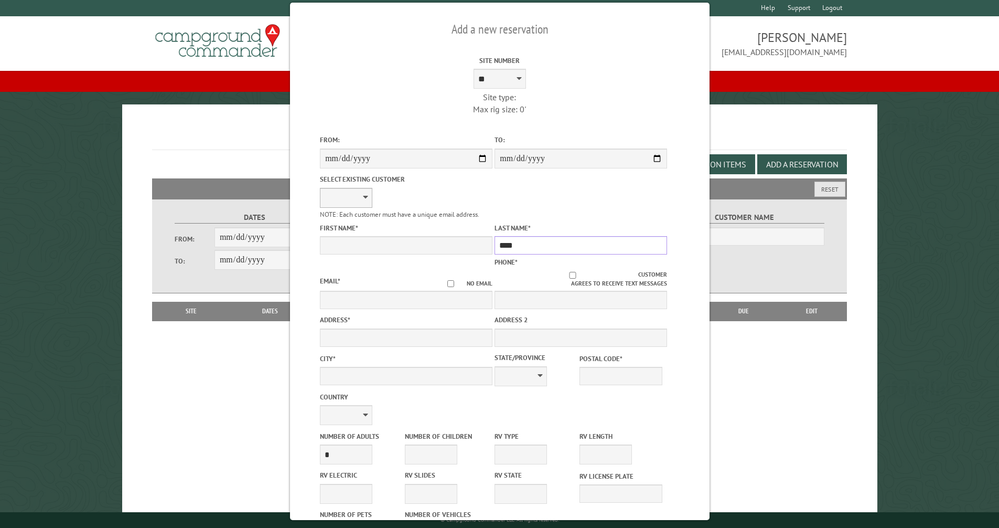 The image size is (999, 528). What do you see at coordinates (270, 311) in the screenshot?
I see `th: Dates` at bounding box center [270, 311].